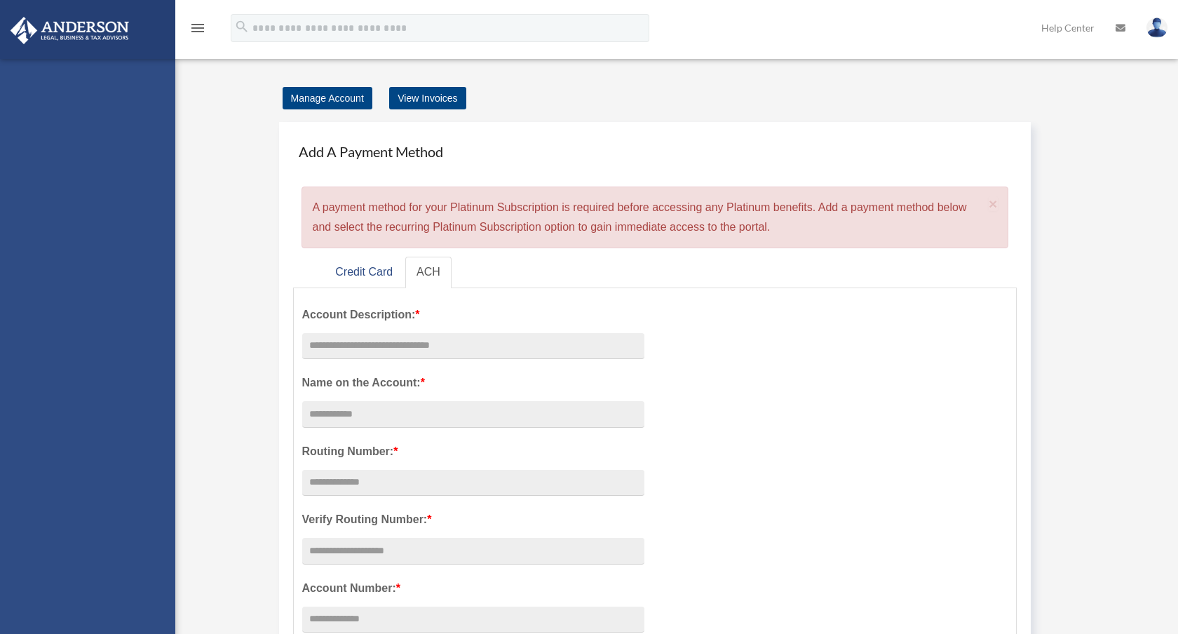  What do you see at coordinates (1156, 27) in the screenshot?
I see `img: User Pic` at bounding box center [1156, 27].